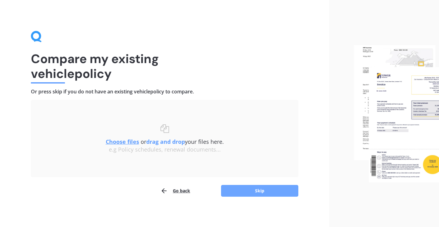 Image resolution: width=439 pixels, height=227 pixels. What do you see at coordinates (165, 66) in the screenshot?
I see `h1: Compare my existing vehicle policy` at bounding box center [165, 66].